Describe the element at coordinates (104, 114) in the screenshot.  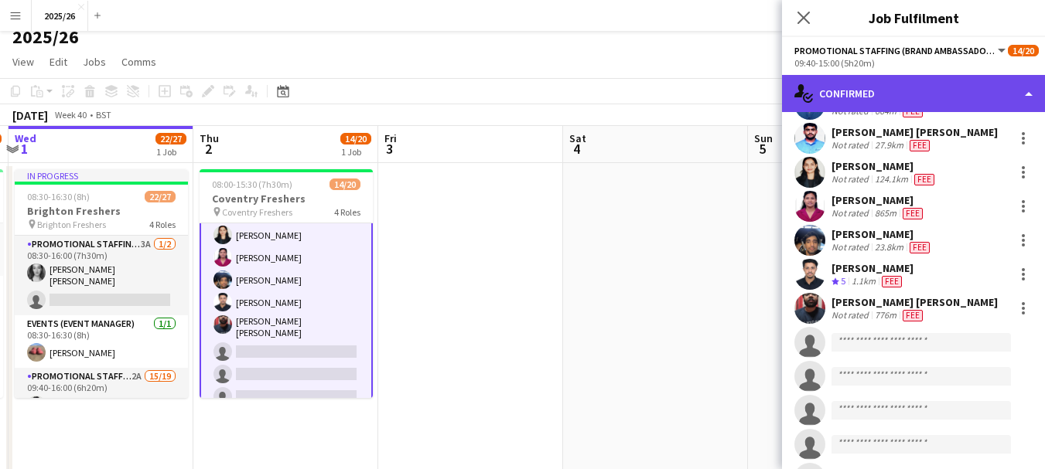
I see `div: BST` at that location.